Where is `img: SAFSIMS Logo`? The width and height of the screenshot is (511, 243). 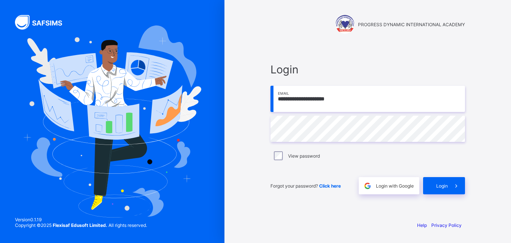
img: SAFSIMS Logo is located at coordinates (43, 22).